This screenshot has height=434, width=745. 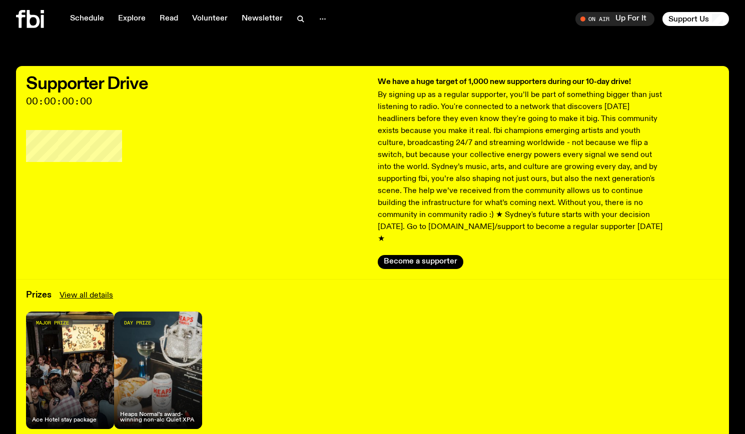 What do you see at coordinates (522, 167) in the screenshot?
I see `p: By signing up as a regular supporter, you’ll be part of something bigger than just listening to r...` at bounding box center [522, 167].